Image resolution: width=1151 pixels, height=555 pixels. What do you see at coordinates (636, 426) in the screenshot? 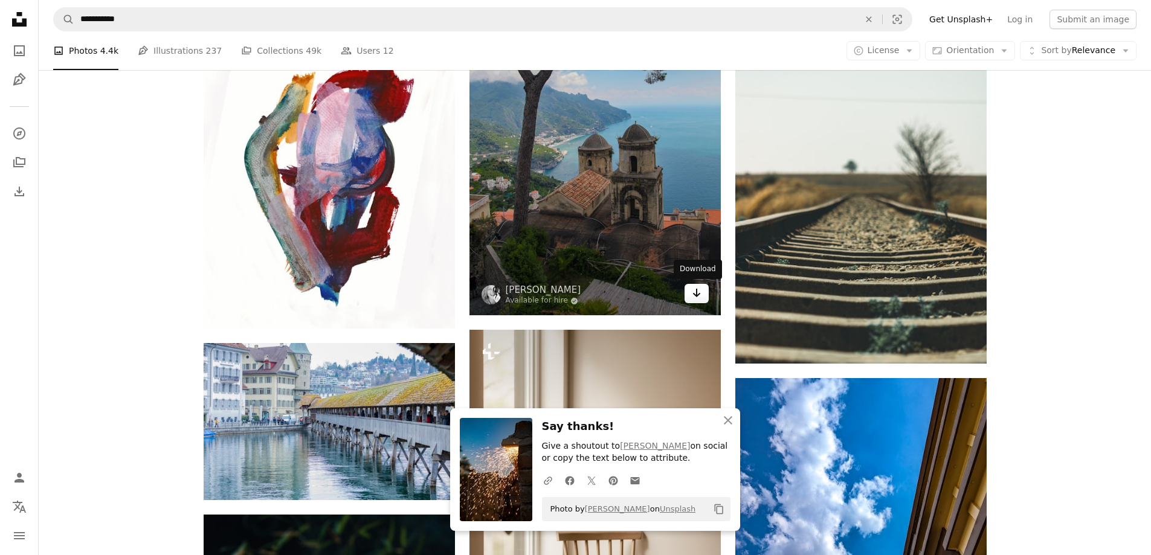
I see `h3: Say thanks!` at bounding box center [636, 426].